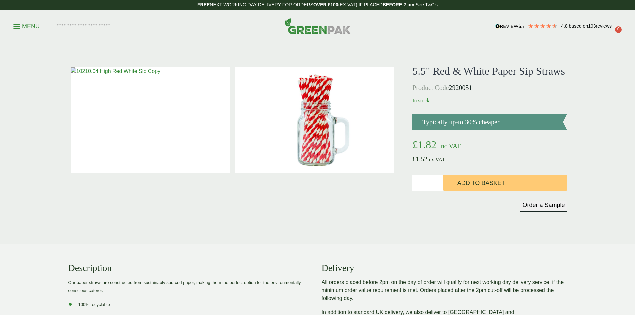  What do you see at coordinates (26, 26) in the screenshot?
I see `a: Menu` at bounding box center [26, 26].